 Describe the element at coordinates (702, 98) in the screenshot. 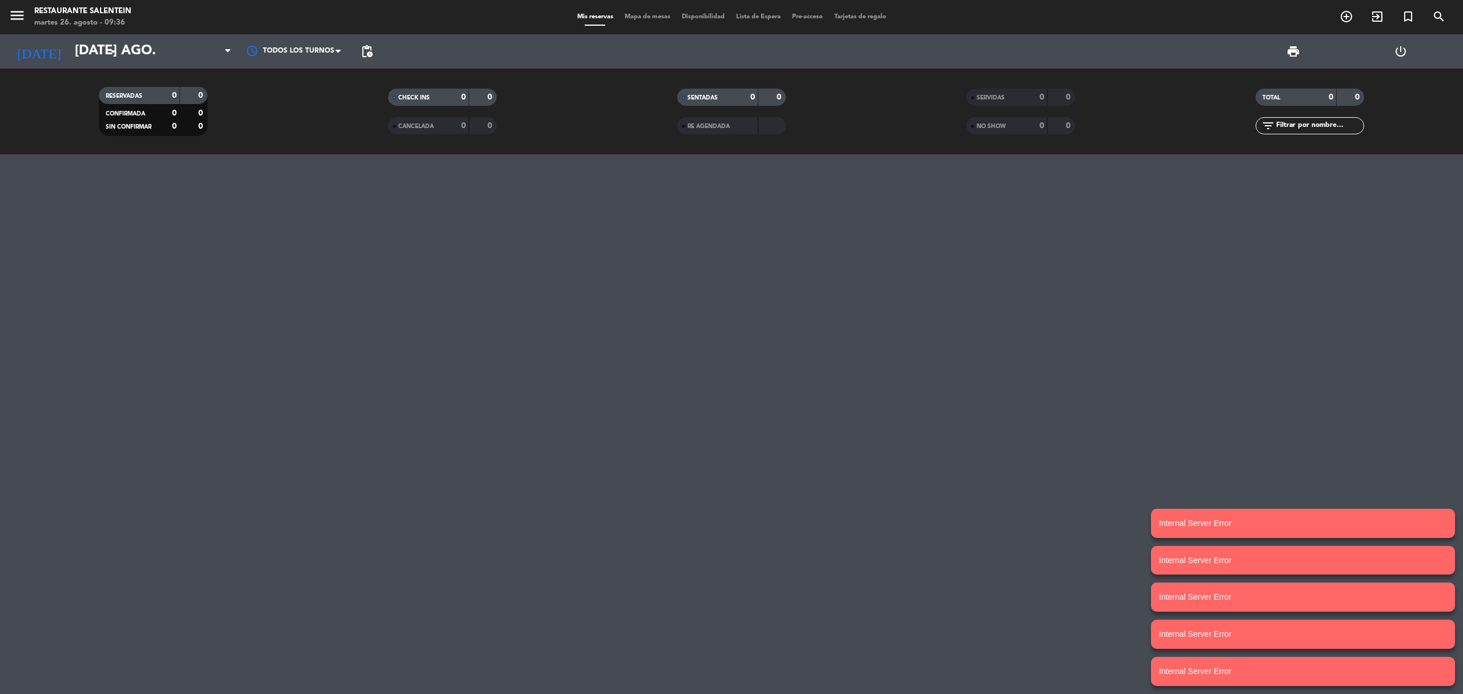

I see `span: SENTADAS` at that location.